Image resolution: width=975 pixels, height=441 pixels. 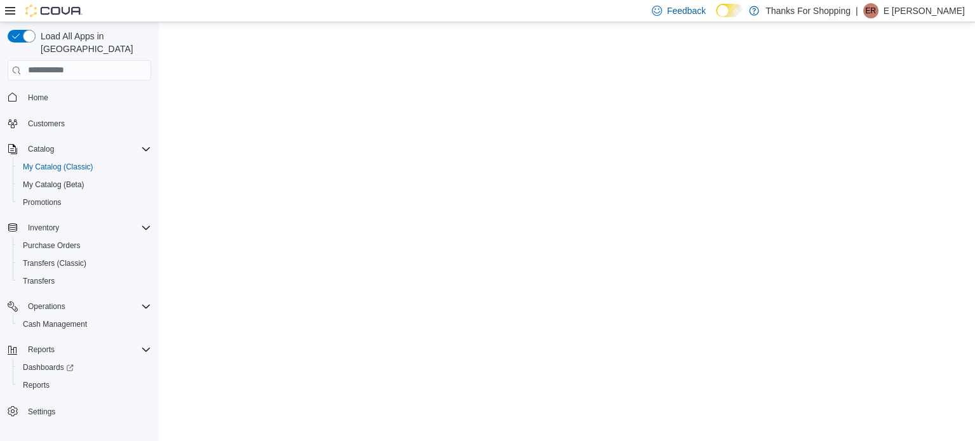 What do you see at coordinates (870, 11) in the screenshot?
I see `span: ER` at bounding box center [870, 11].